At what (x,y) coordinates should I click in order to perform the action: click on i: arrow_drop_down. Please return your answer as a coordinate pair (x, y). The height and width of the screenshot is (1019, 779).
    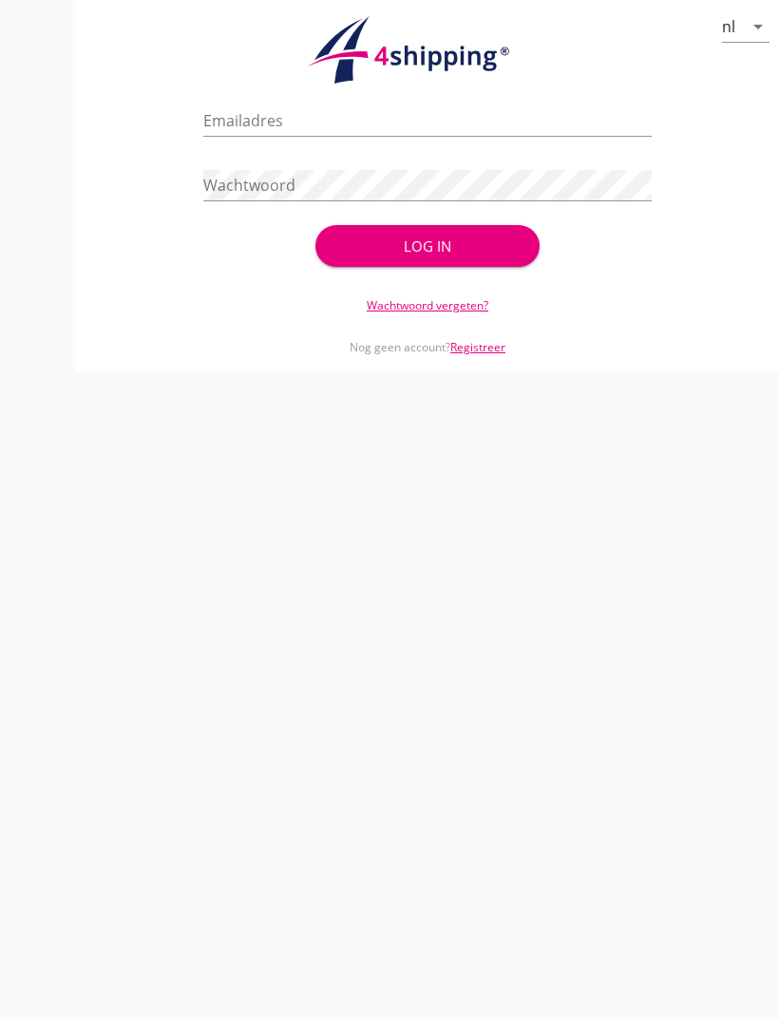
    Looking at the image, I should click on (758, 27).